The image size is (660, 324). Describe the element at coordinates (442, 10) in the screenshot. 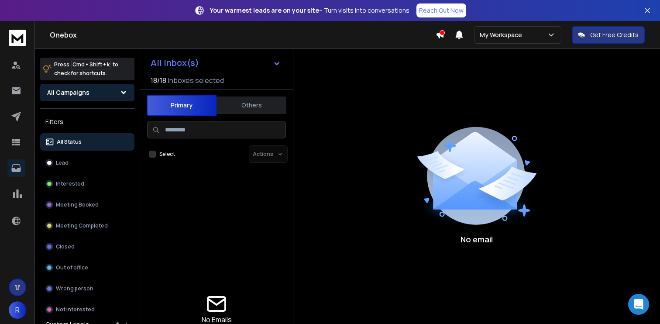

I see `p: Reach Out Now` at that location.